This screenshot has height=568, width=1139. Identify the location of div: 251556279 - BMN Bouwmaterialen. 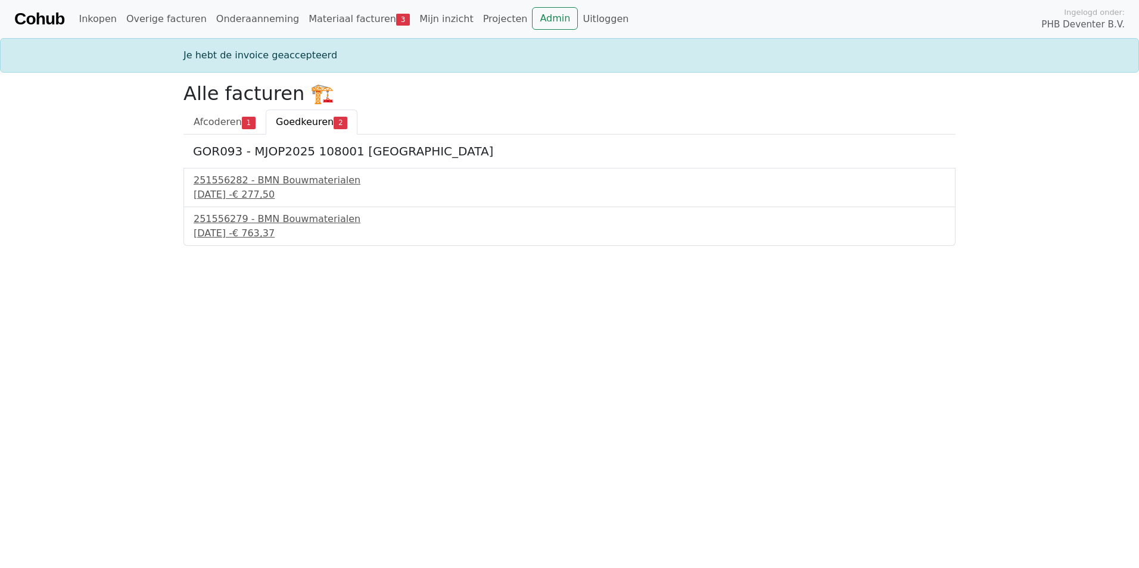
(569, 219).